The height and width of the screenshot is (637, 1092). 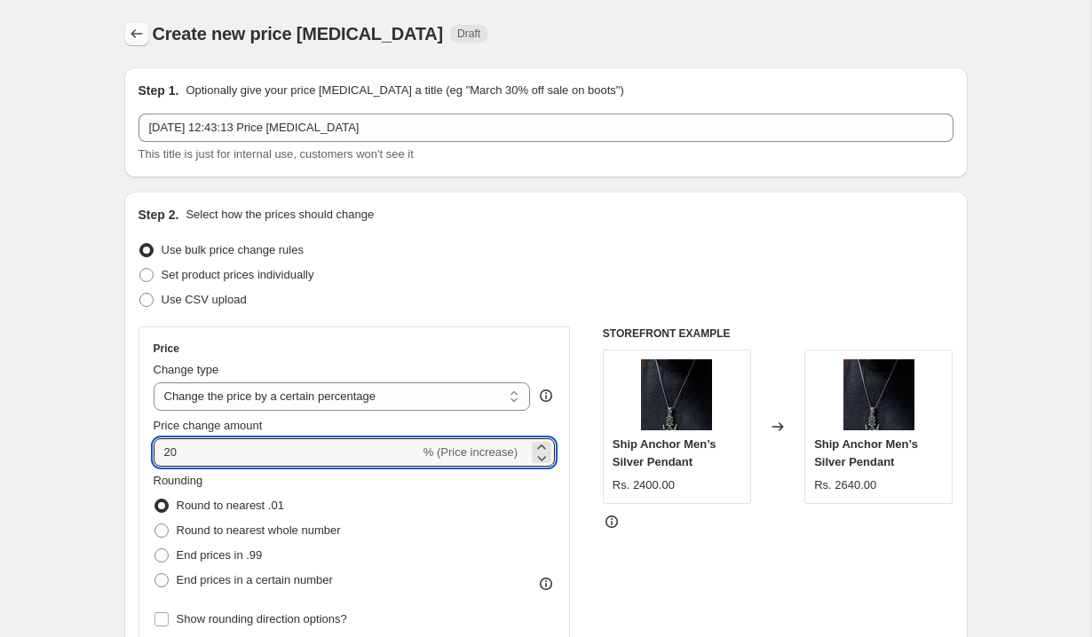 I want to click on span: This title is just for internal use, customers won't see it, so click(x=276, y=154).